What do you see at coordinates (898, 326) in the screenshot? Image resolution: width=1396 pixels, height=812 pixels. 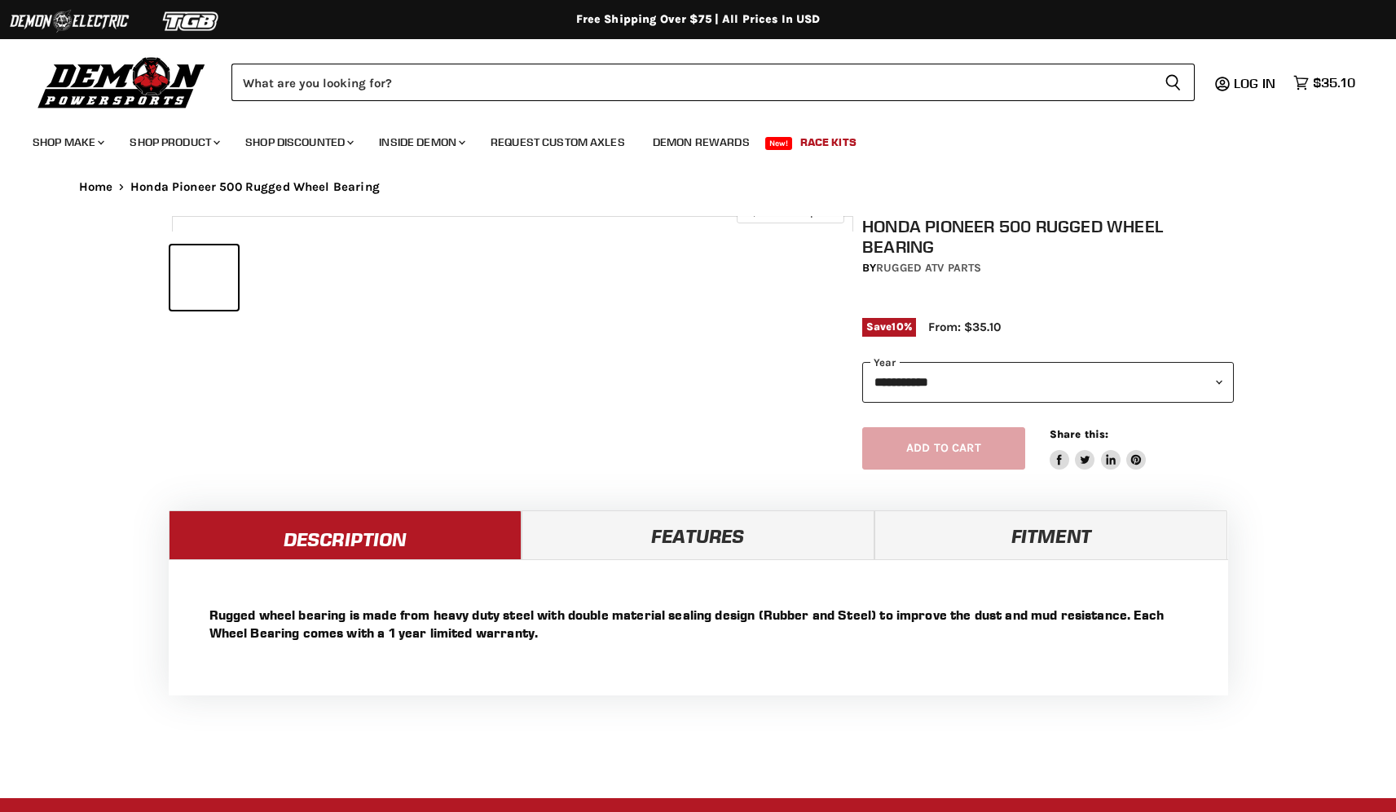 I see `span: 10` at bounding box center [898, 326].